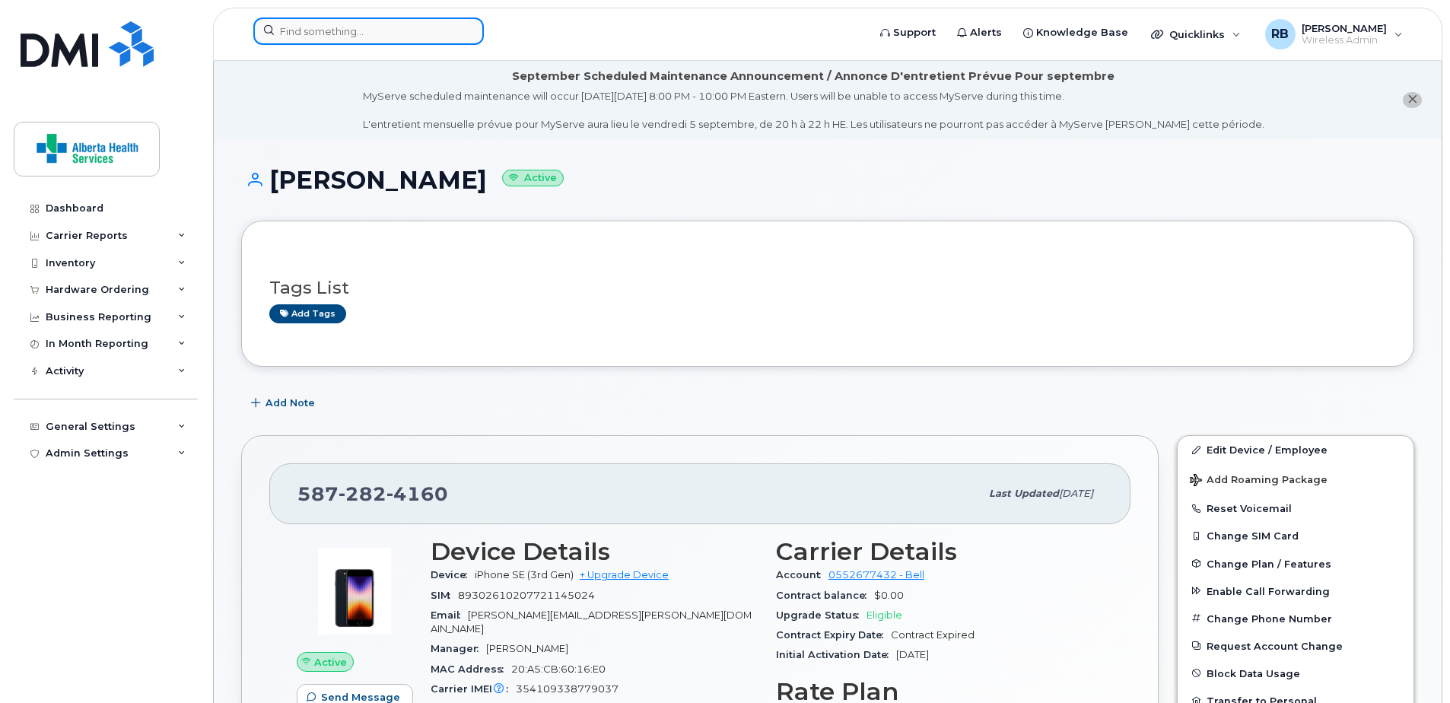 Image resolution: width=1450 pixels, height=703 pixels. Describe the element at coordinates (1295, 478) in the screenshot. I see `button: Add Roaming Package` at that location.